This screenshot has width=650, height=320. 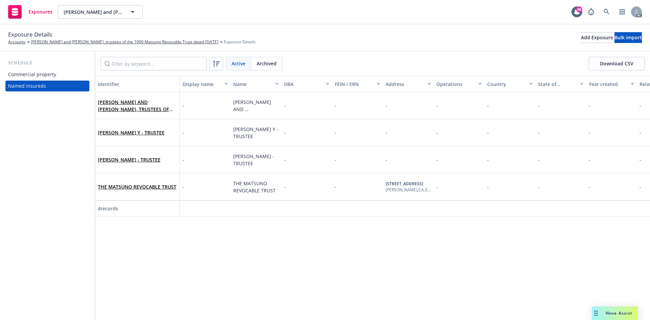 I want to click on a: Named insureds, so click(x=47, y=86).